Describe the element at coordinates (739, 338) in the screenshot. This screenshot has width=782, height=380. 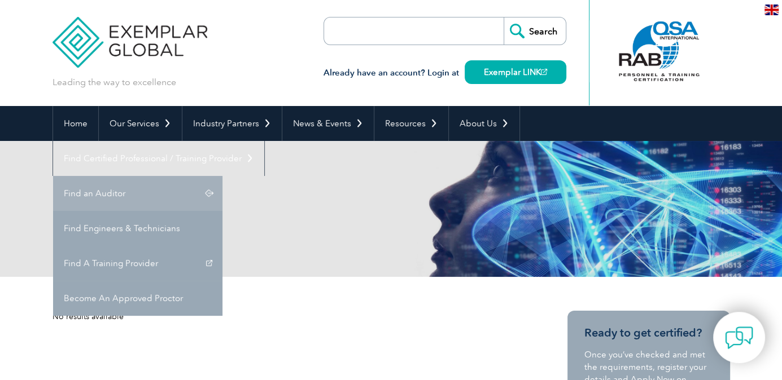
I see `img: contact-chat.png` at that location.